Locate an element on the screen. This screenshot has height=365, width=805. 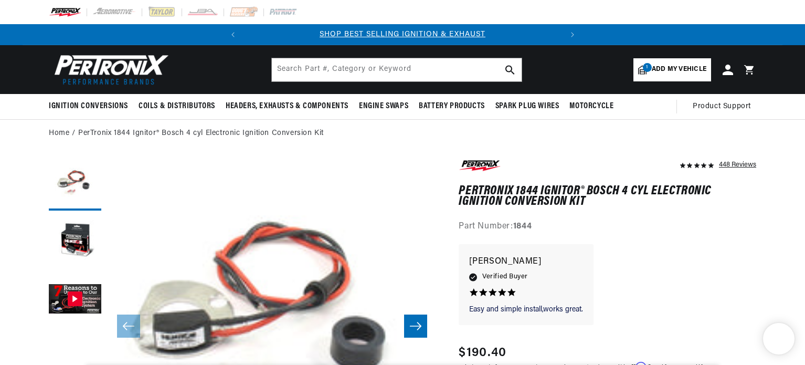
p: Easy and simple install,works great. is located at coordinates (526, 310).